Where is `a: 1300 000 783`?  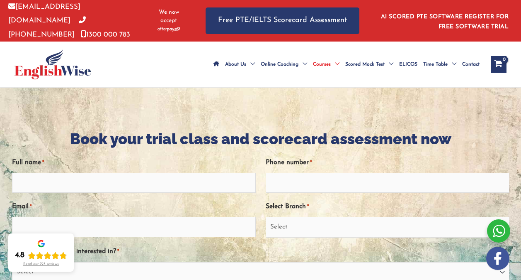 a: 1300 000 783 is located at coordinates (105, 34).